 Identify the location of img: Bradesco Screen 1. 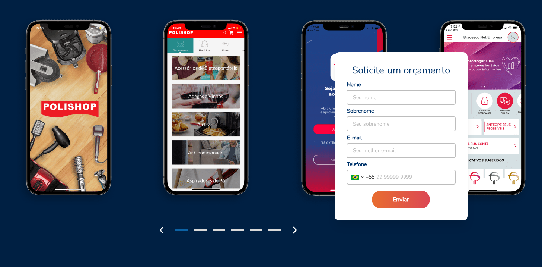
(346, 114).